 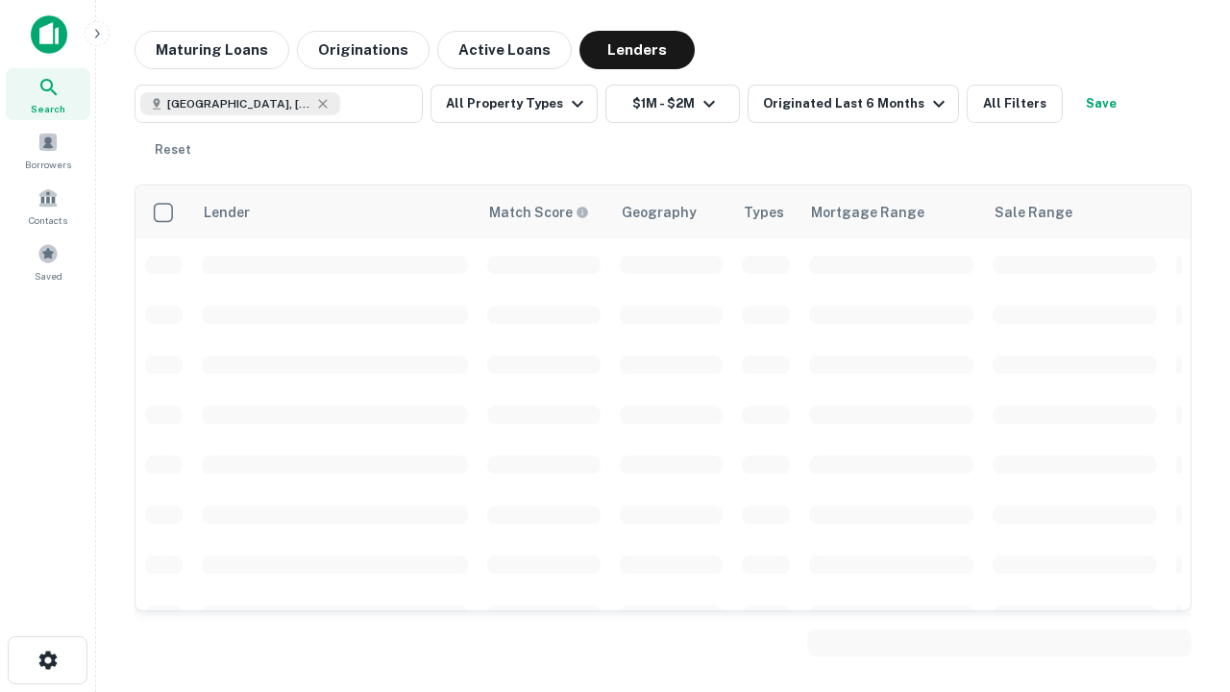 What do you see at coordinates (853, 104) in the screenshot?
I see `button: Originated Last 6 Months` at bounding box center [853, 104].